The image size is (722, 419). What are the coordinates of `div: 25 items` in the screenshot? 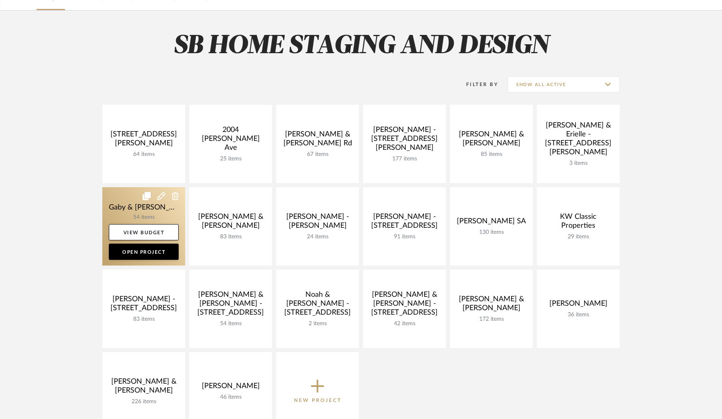 It's located at (231, 159).